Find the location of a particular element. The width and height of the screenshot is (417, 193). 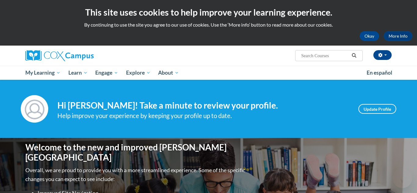

a: Explore is located at coordinates (138, 73).